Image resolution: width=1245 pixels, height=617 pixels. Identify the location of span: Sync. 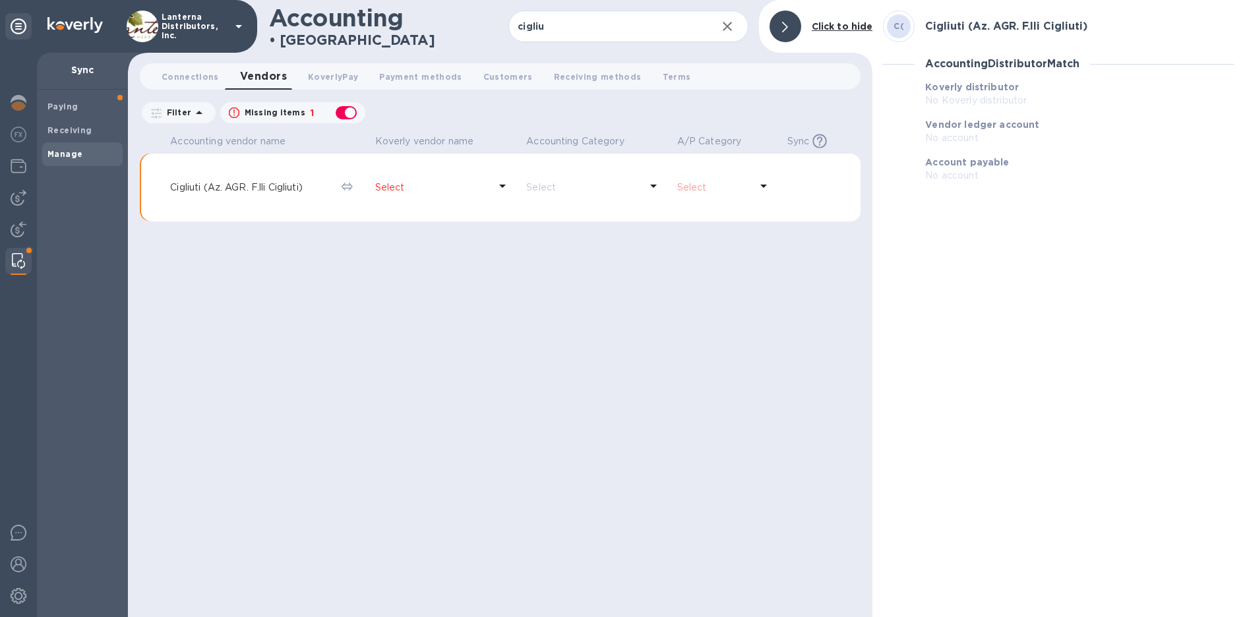
(815, 141).